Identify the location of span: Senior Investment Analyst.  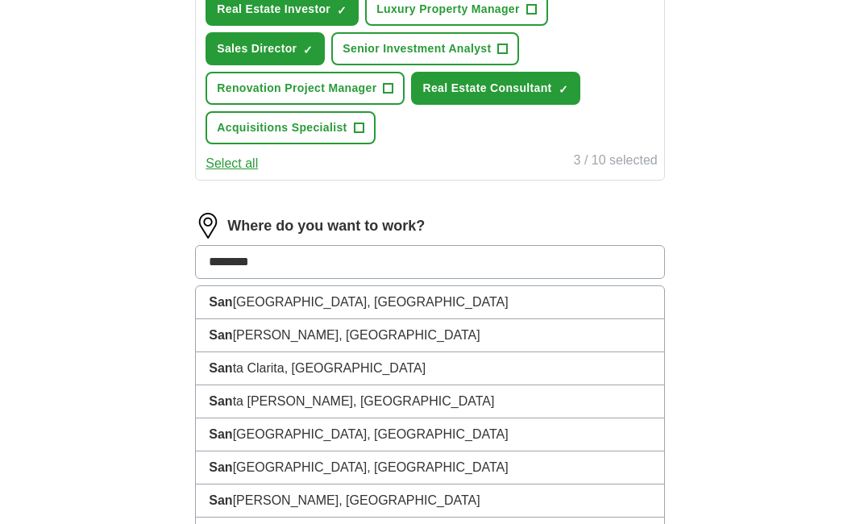
(417, 48).